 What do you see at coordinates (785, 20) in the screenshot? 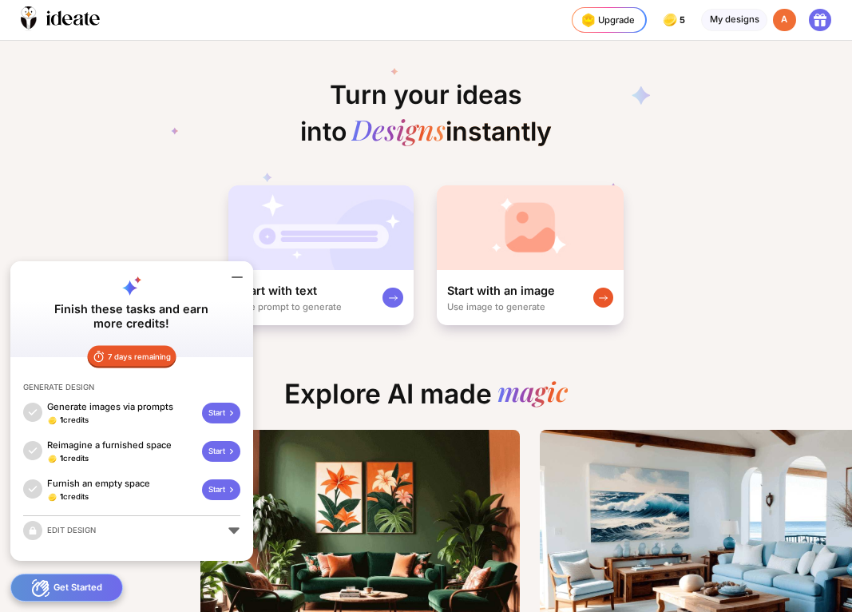
I see `div: A` at bounding box center [785, 20].